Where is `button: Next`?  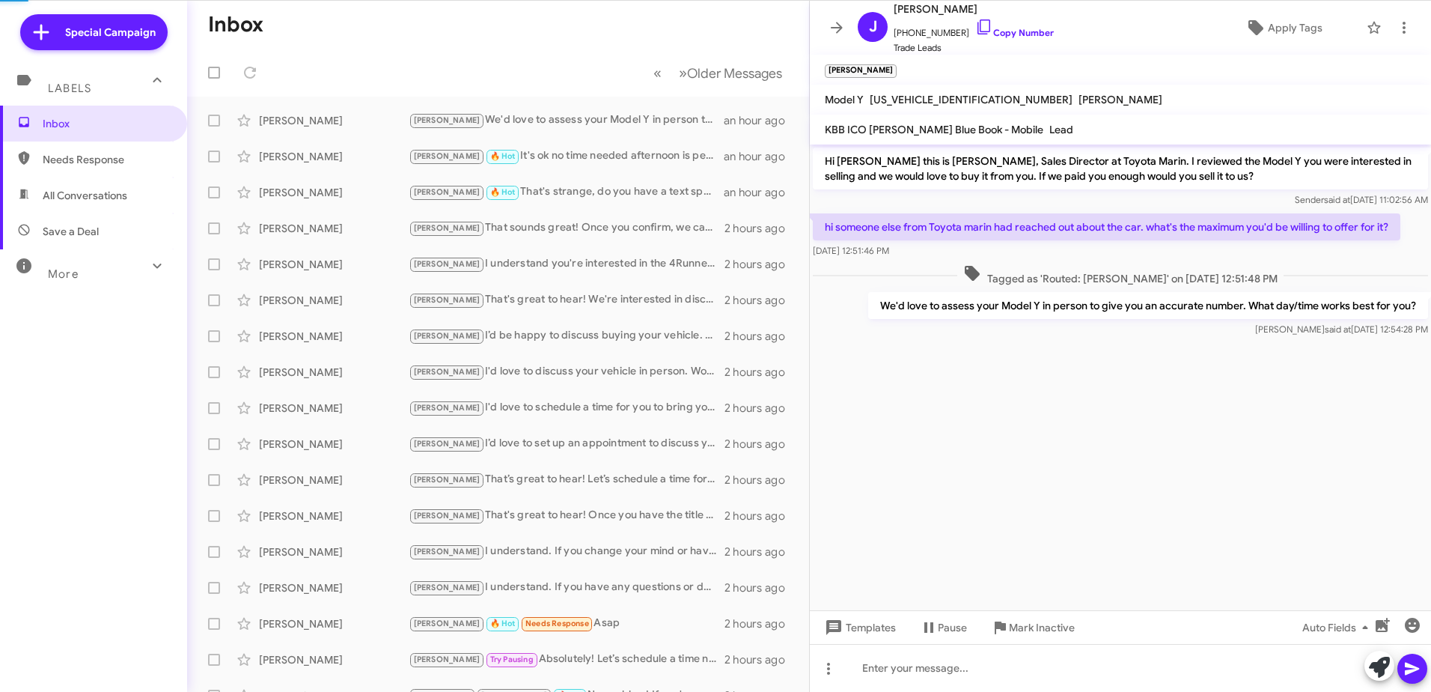
button: Next is located at coordinates (731, 73).